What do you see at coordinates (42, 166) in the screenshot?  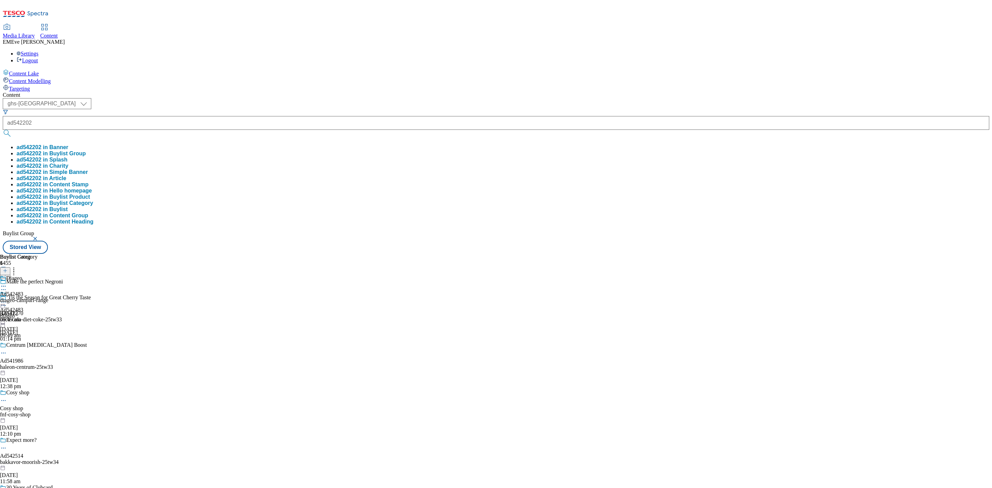 I see `button: ad542202 in Charity` at bounding box center [42, 166].